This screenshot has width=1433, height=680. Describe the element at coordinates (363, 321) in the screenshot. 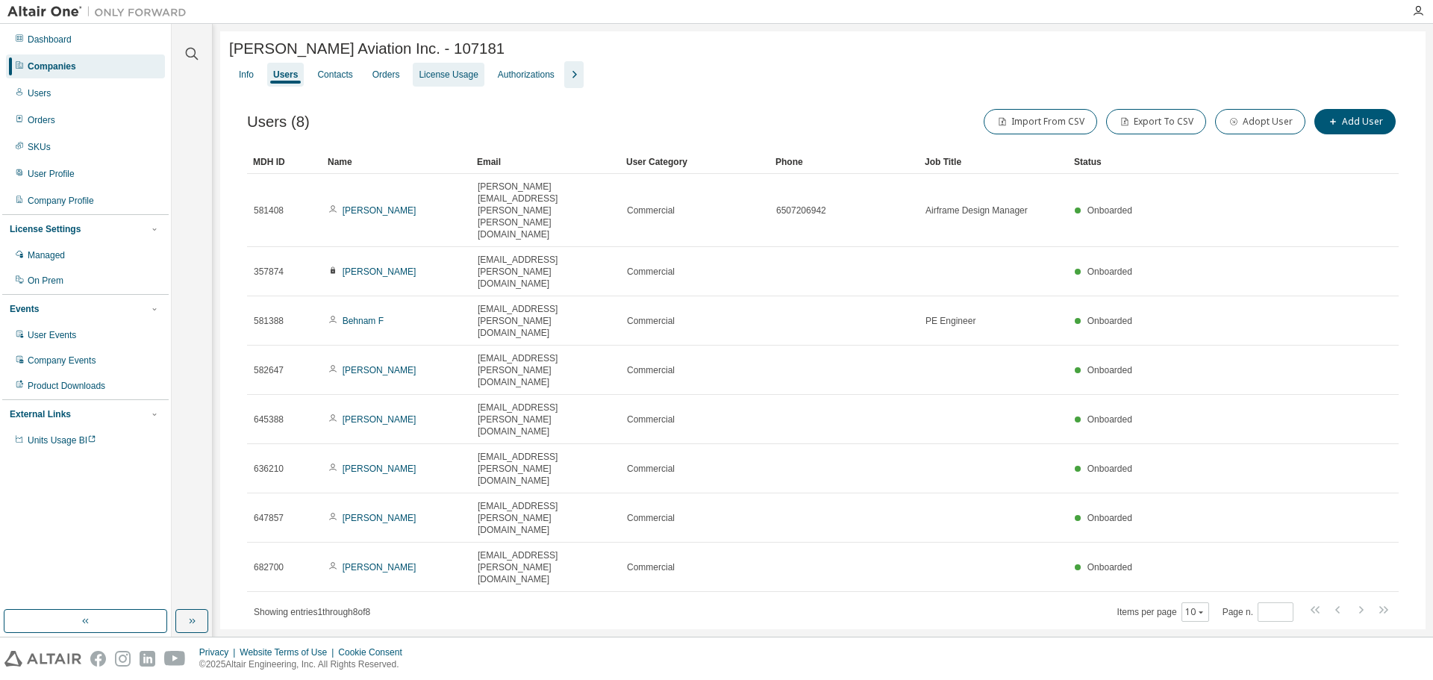

I see `a: Behnam F` at that location.